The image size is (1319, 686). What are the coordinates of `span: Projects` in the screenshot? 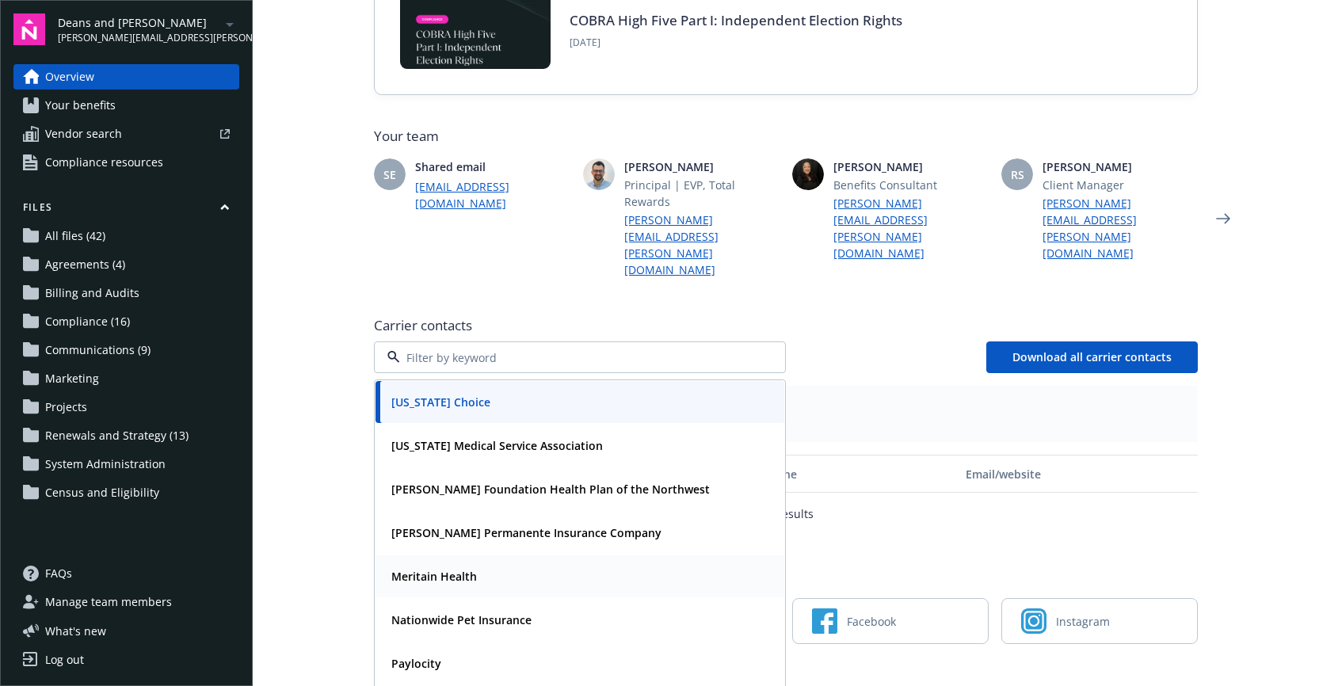 It's located at (66, 407).